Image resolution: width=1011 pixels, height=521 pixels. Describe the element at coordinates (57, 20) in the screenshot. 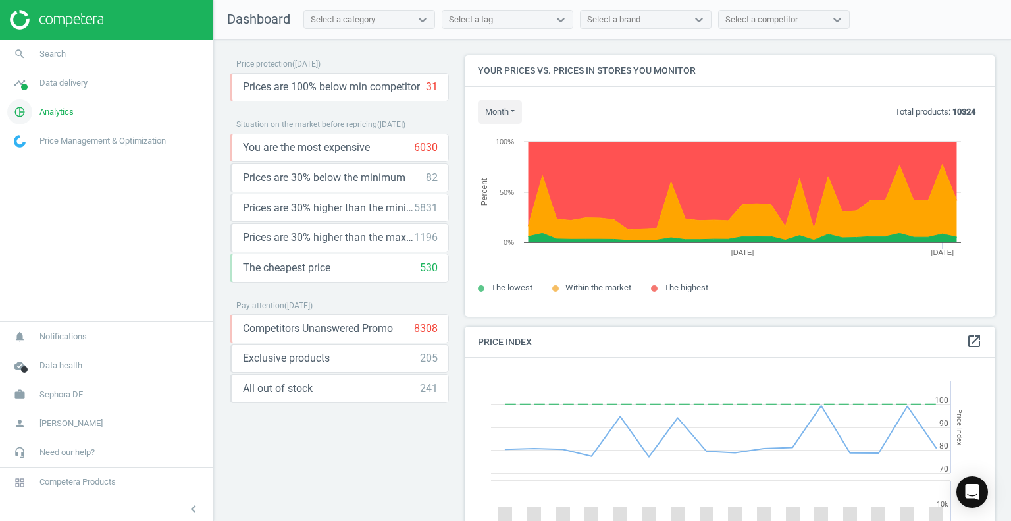

I see `img: ajHJNr6hYgQAAAAASUVORK5CYII=` at that location.